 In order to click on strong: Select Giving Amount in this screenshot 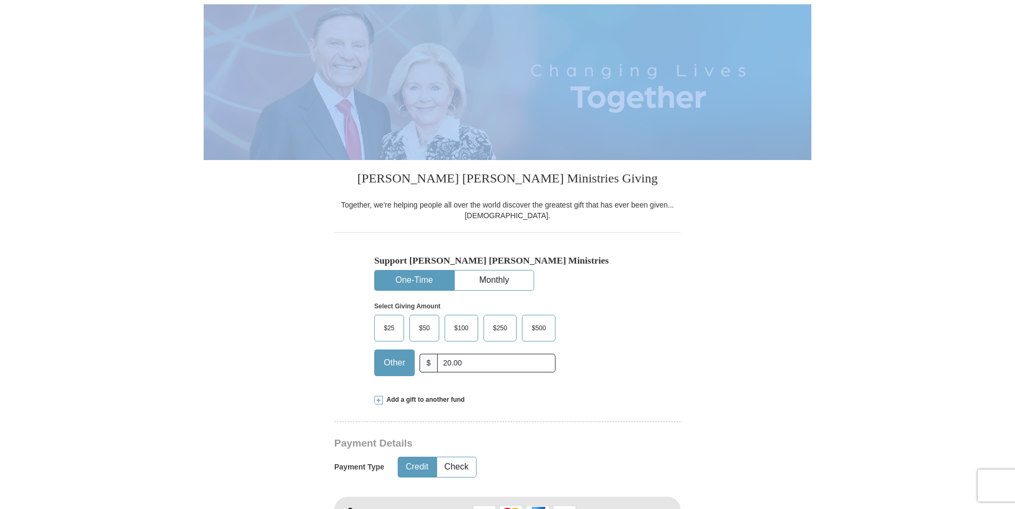, I will do `click(407, 306)`.